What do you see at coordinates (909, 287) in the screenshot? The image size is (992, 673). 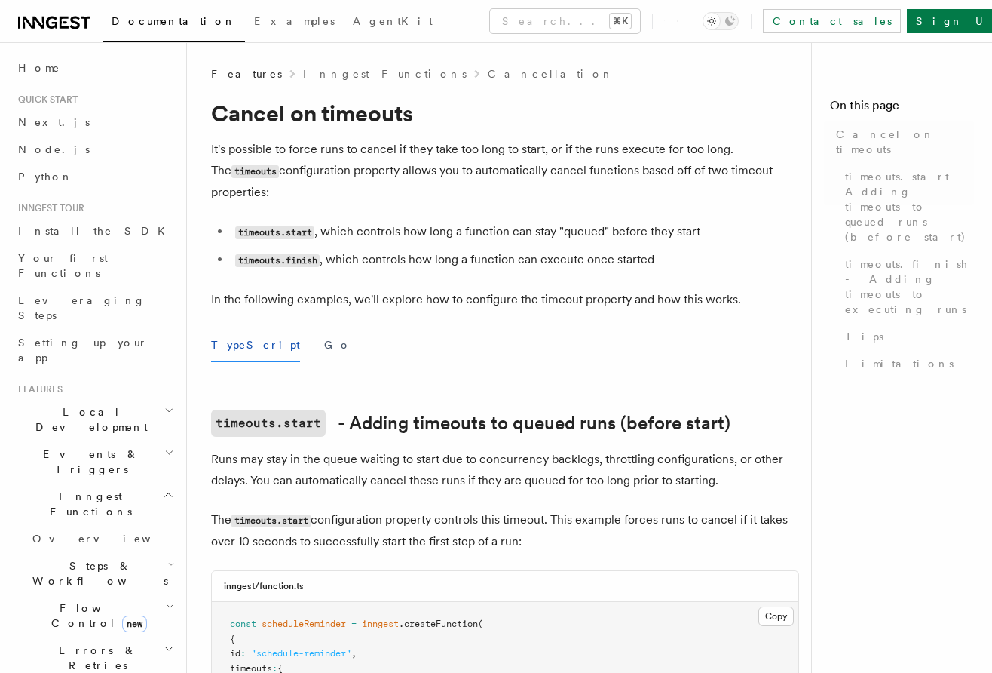 I see `span: timeouts.finish - Adding timeouts to executing runs` at bounding box center [909, 287].